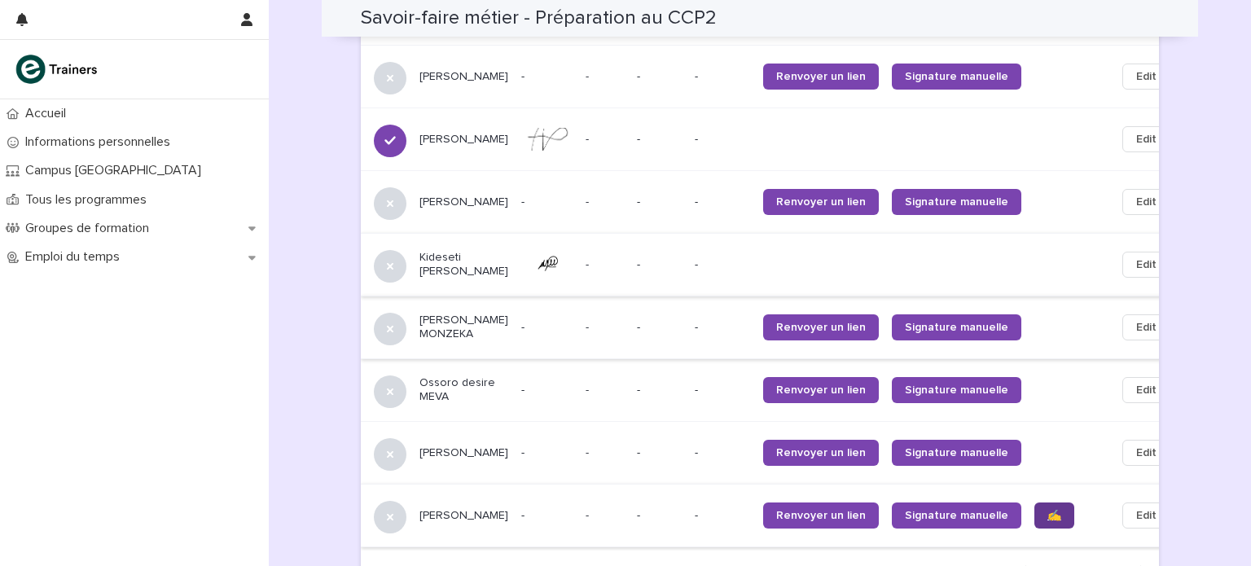 The image size is (1251, 566). Describe the element at coordinates (547, 139) in the screenshot. I see `img: l3sXjYOVIcC602kv8sr-v-dl29a04AIWgzzrUPYdQCw` at that location.